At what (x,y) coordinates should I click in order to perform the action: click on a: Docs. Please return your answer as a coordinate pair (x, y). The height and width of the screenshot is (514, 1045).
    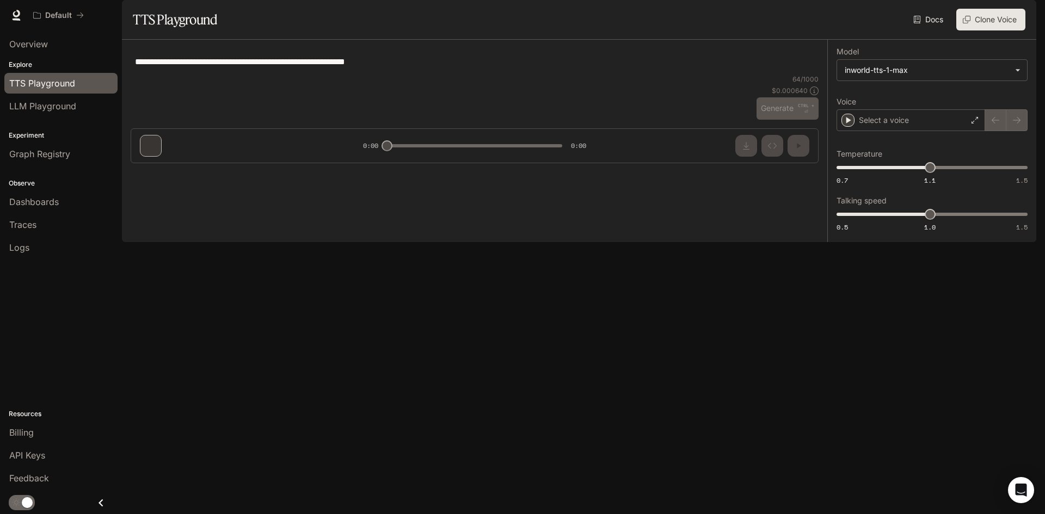
    Looking at the image, I should click on (929, 20).